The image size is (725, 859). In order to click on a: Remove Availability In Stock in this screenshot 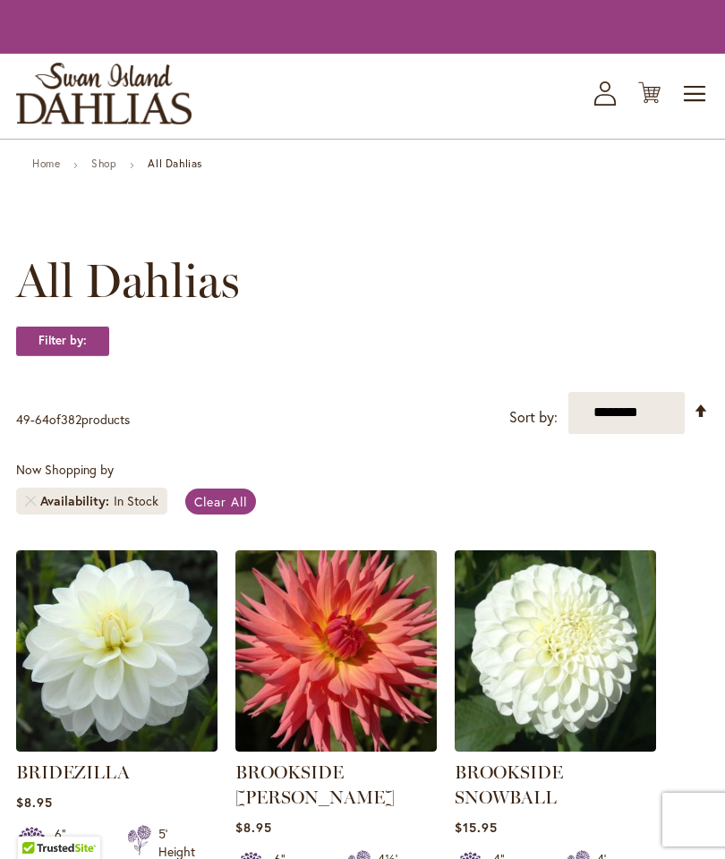, I will do `click(30, 501)`.